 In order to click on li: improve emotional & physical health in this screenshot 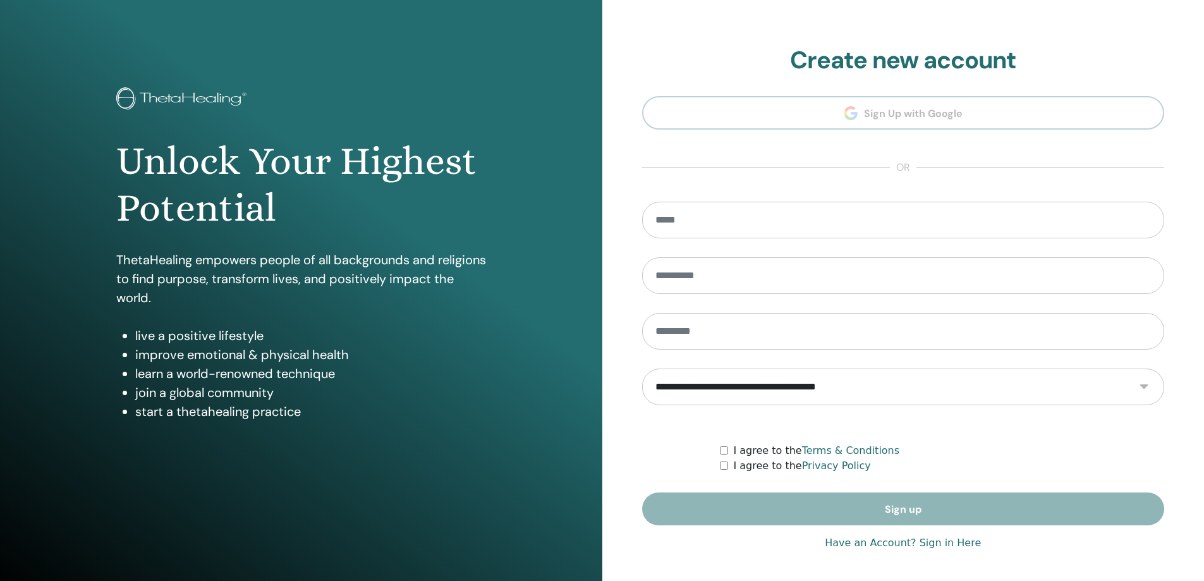, I will do `click(310, 355)`.